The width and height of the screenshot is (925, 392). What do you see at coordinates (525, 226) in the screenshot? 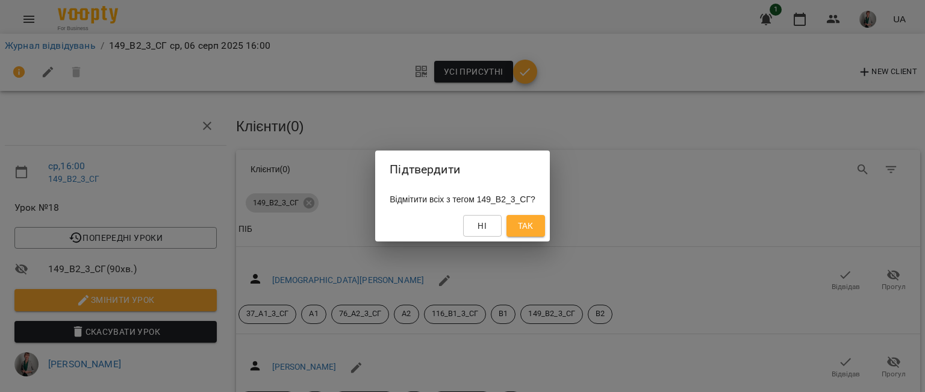
I see `button: Так` at bounding box center [525, 226].